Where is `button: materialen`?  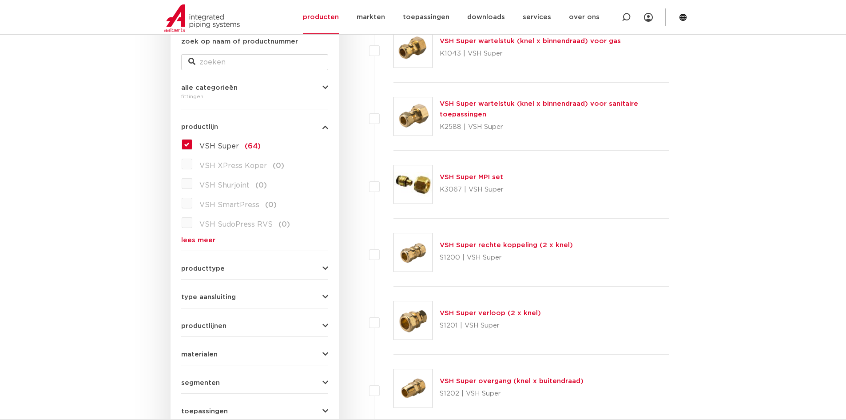
button: materialen is located at coordinates (255, 354).